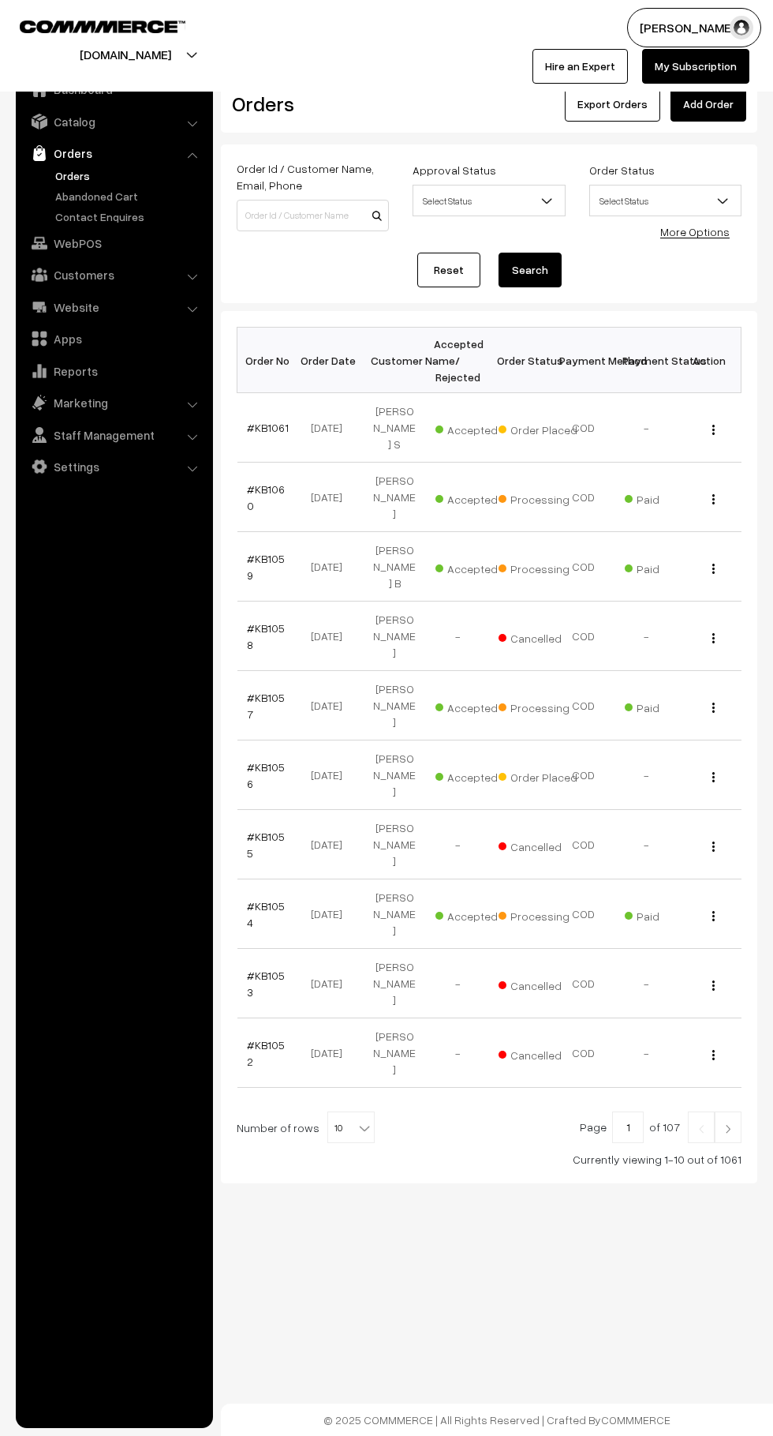 This screenshot has width=773, height=1436. What do you see at coordinates (696, 66) in the screenshot?
I see `a: My Subscription` at bounding box center [696, 66].